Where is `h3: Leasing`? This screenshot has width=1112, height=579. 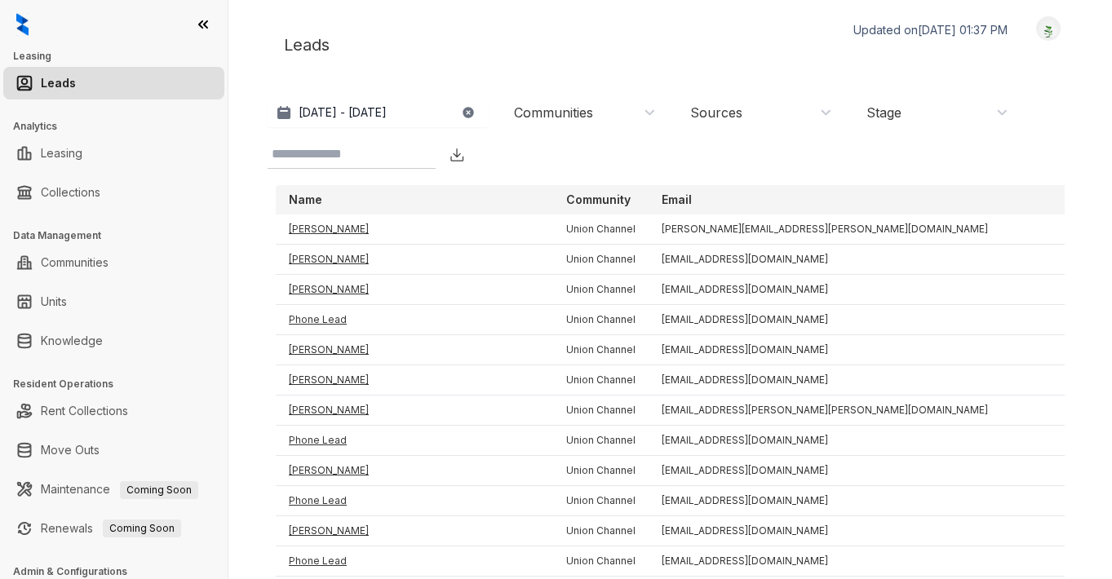
h3: Leasing is located at coordinates (120, 56).